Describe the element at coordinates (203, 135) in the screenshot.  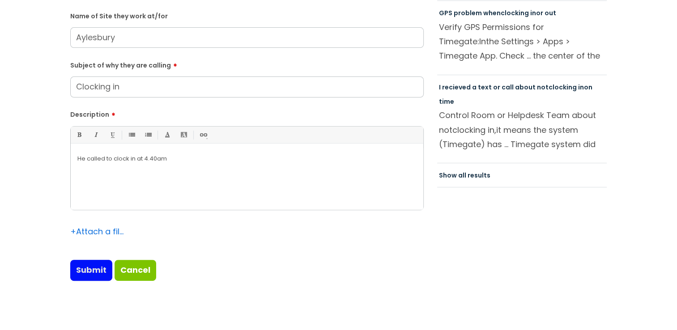
I see `a: Link` at that location.